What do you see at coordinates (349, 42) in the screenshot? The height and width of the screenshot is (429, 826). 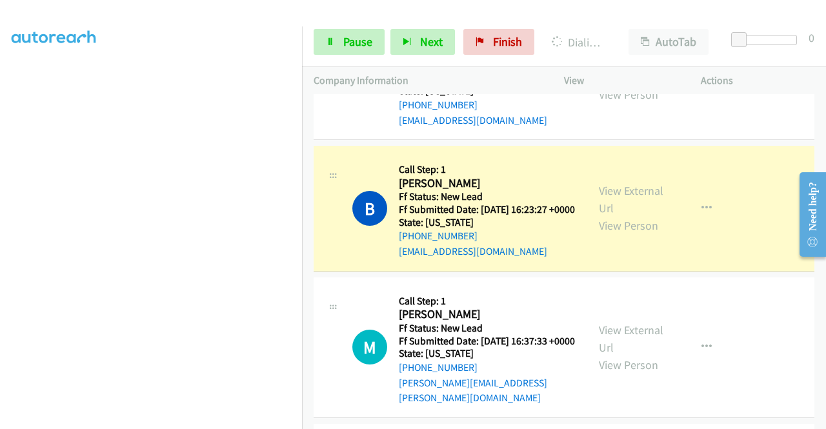 I see `a: Pause` at bounding box center [349, 42].